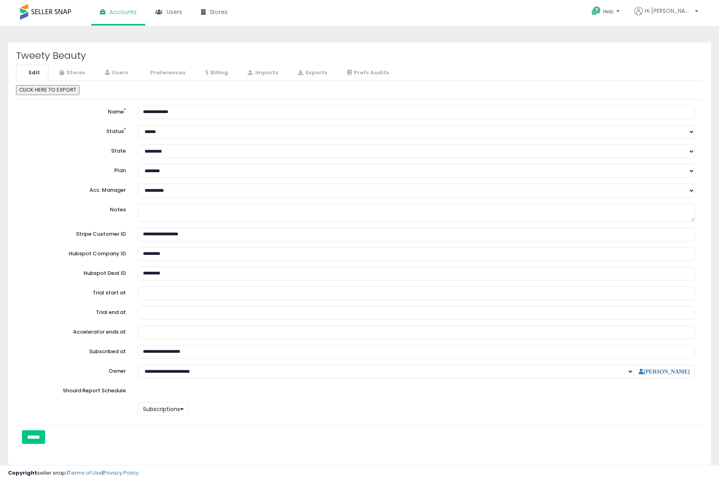  Describe the element at coordinates (22, 472) in the screenshot. I see `strong: Copyright` at that location.